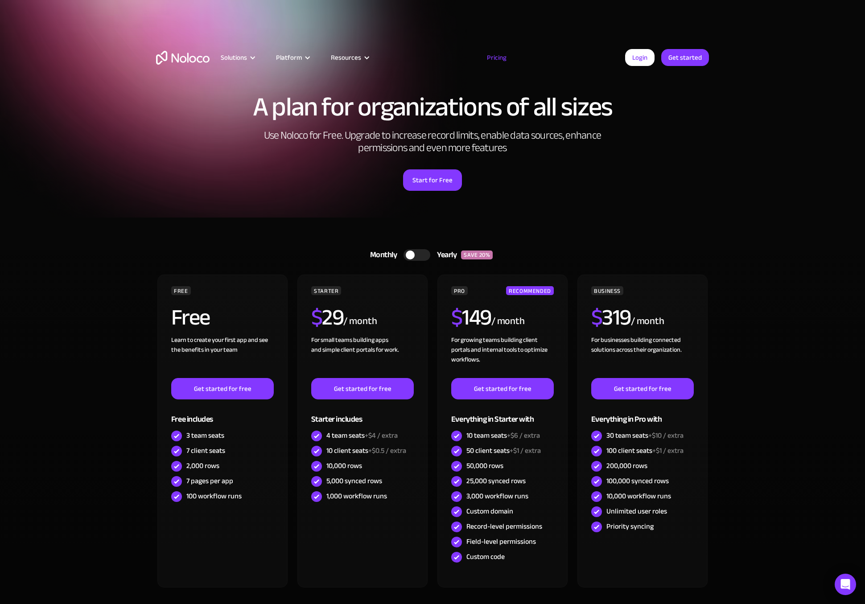 This screenshot has width=865, height=604. What do you see at coordinates (643, 414) in the screenshot?
I see `div: Everything in Pro with` at bounding box center [643, 414].